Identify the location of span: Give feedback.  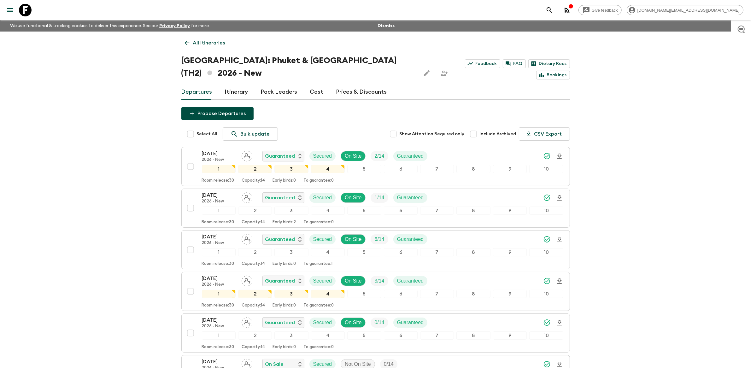
(605, 10).